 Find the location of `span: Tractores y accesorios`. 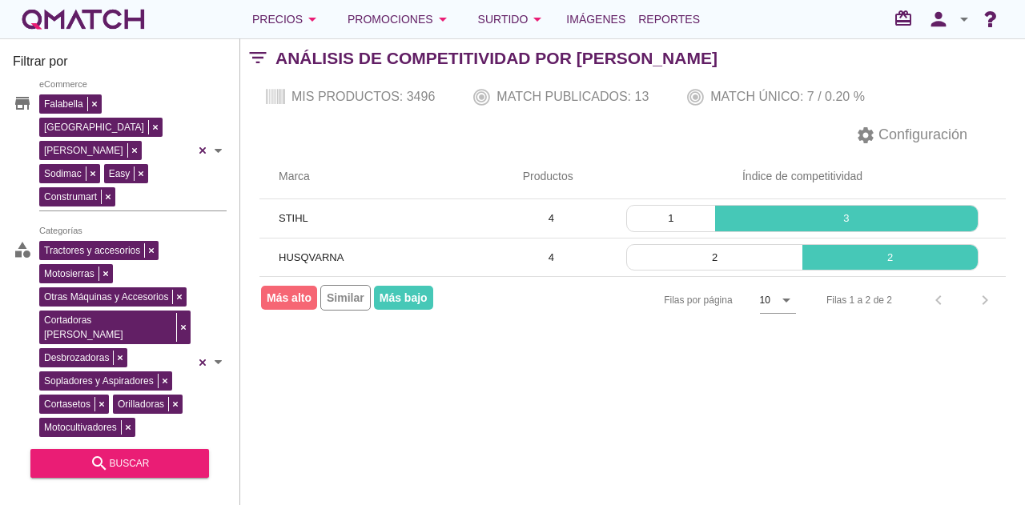

span: Tractores y accesorios is located at coordinates (92, 251).